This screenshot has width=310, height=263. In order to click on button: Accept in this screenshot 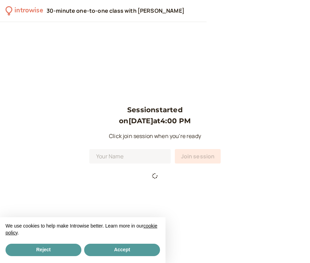, I will do `click(122, 250)`.